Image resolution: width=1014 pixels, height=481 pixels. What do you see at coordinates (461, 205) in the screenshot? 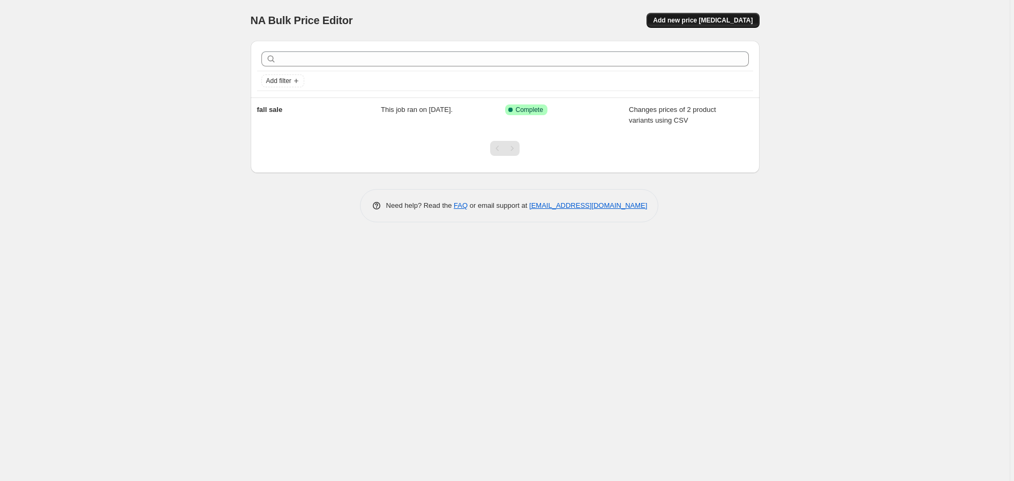
I see `a: FAQ` at bounding box center [461, 205].